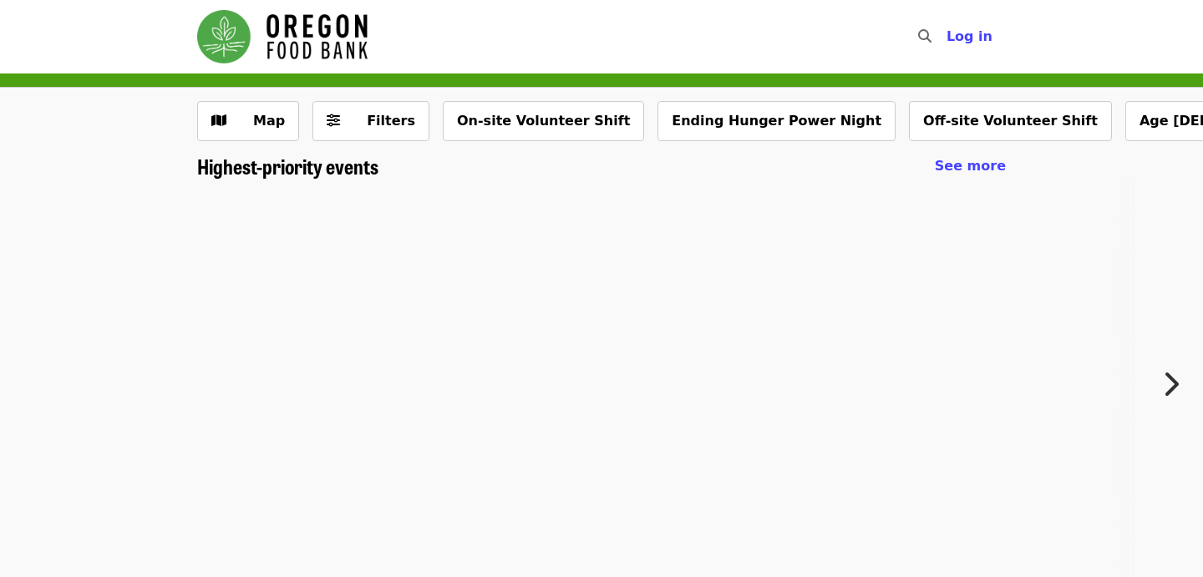  What do you see at coordinates (333, 120) in the screenshot?
I see `i: sliders-h icon` at bounding box center [333, 120].